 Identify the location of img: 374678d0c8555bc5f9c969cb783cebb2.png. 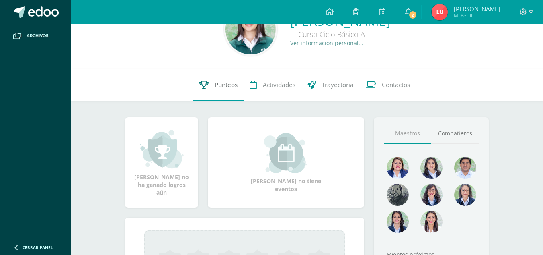
(251, 29).